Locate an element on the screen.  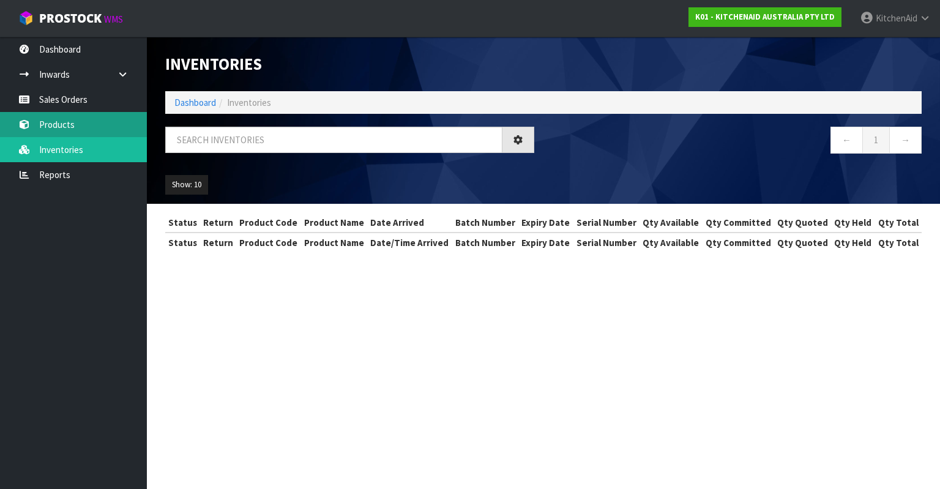
input: Search inventories is located at coordinates (334, 140).